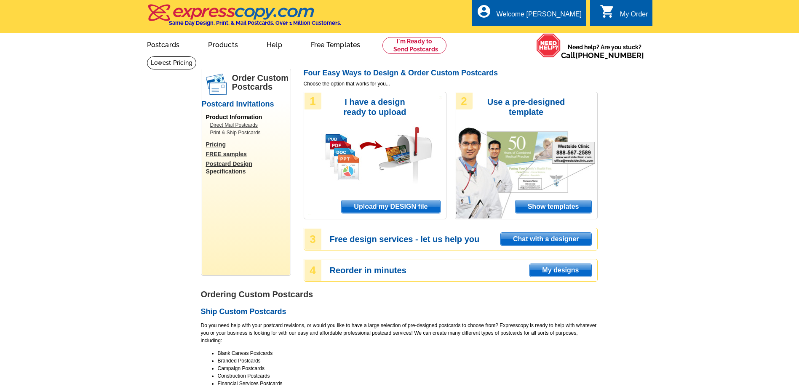 Image resolution: width=799 pixels, height=389 pixels. What do you see at coordinates (408, 376) in the screenshot?
I see `li: Construction Postcards` at bounding box center [408, 376].